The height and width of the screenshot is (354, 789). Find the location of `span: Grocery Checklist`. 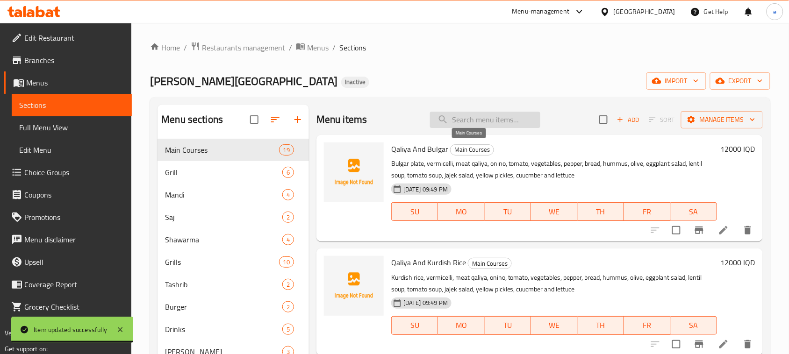

span: Grocery Checklist is located at coordinates (74, 307).